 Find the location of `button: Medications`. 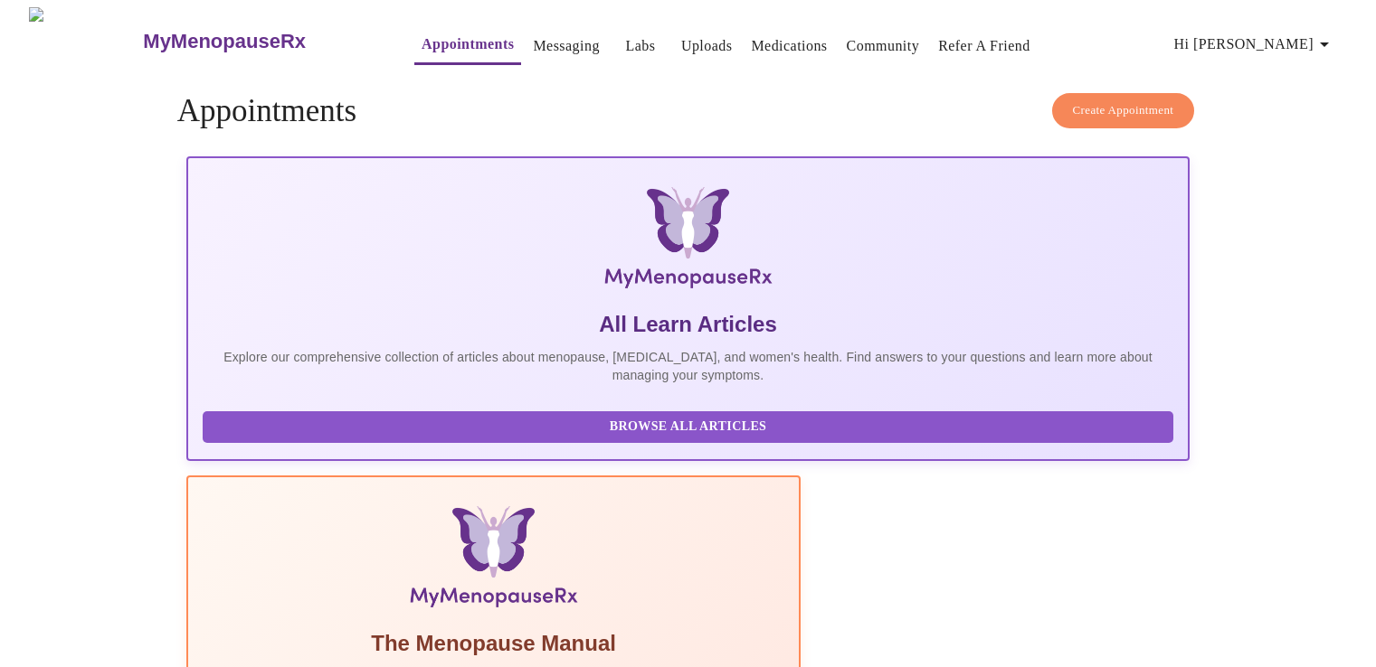

button: Medications is located at coordinates (789, 46).